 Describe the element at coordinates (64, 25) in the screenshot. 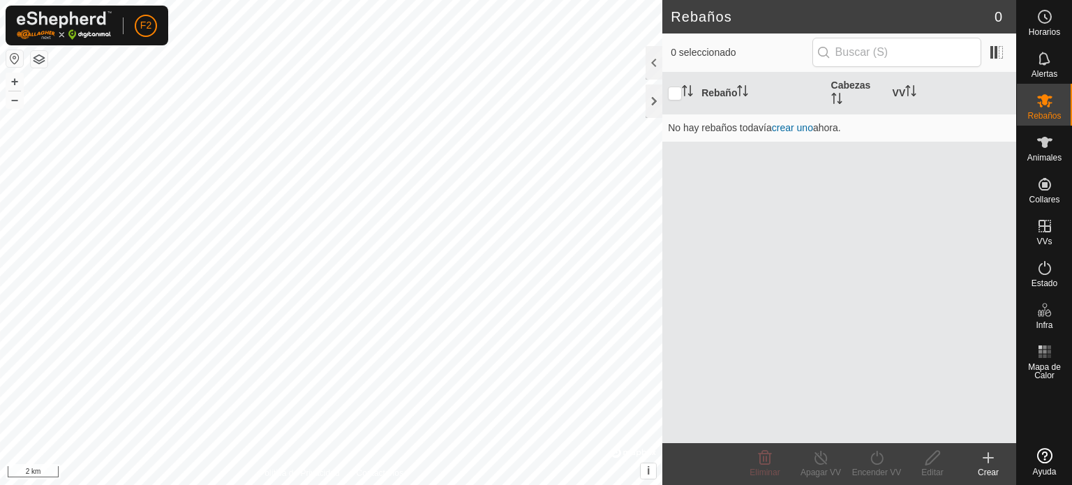

I see `img: Logo Gallagher` at that location.